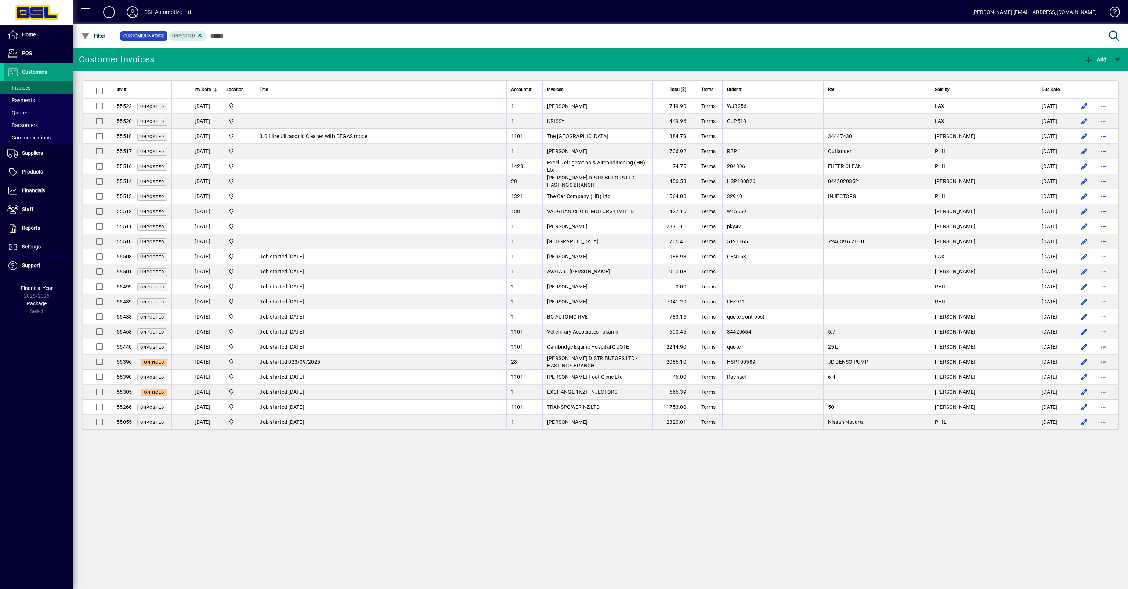 Image resolution: width=1128 pixels, height=589 pixels. Describe the element at coordinates (18, 113) in the screenshot. I see `span: Quotes` at that location.